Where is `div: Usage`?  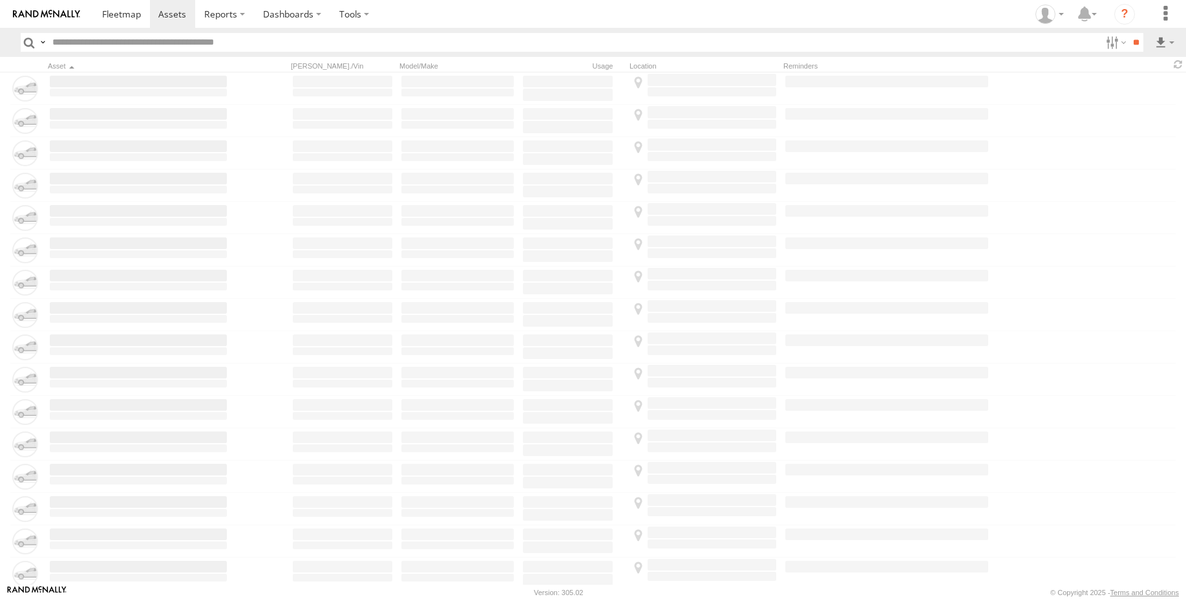 div: Usage is located at coordinates (573, 66).